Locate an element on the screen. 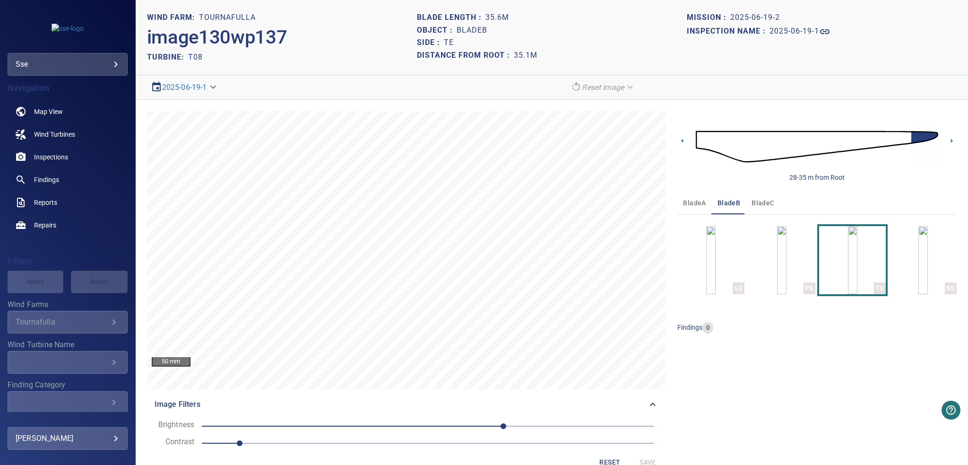 This screenshot has height=465, width=968. div: TE is located at coordinates (880, 288).